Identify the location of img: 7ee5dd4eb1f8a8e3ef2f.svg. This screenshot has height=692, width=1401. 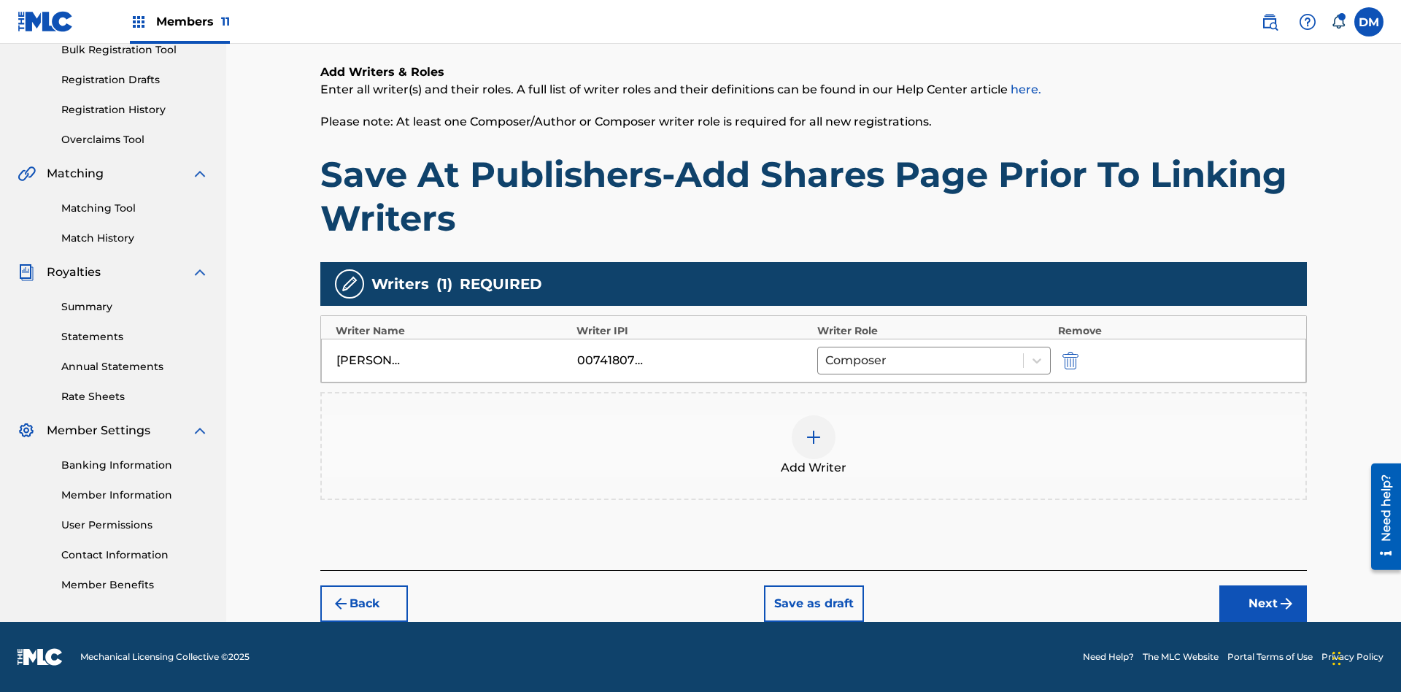
(341, 604).